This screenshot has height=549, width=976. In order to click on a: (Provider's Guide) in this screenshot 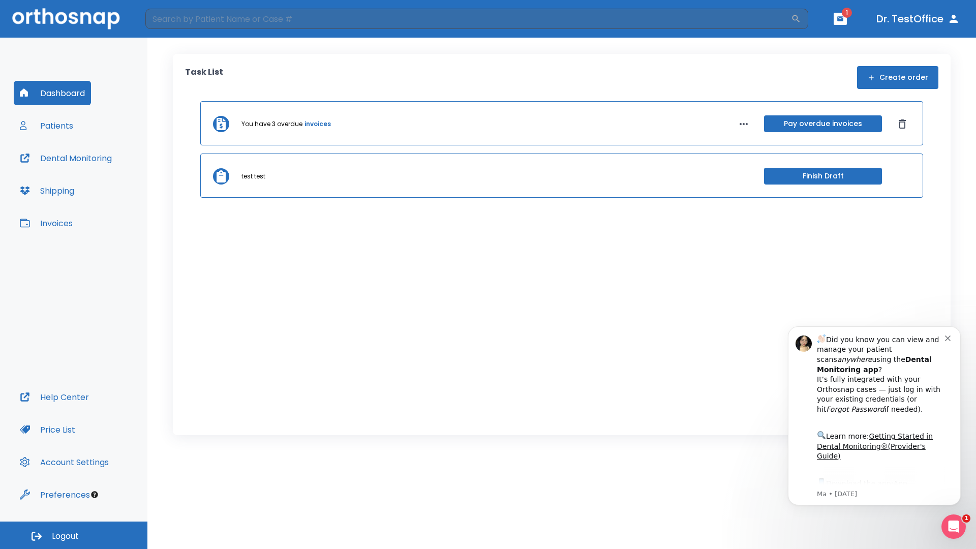, I will do `click(99, 138)`.